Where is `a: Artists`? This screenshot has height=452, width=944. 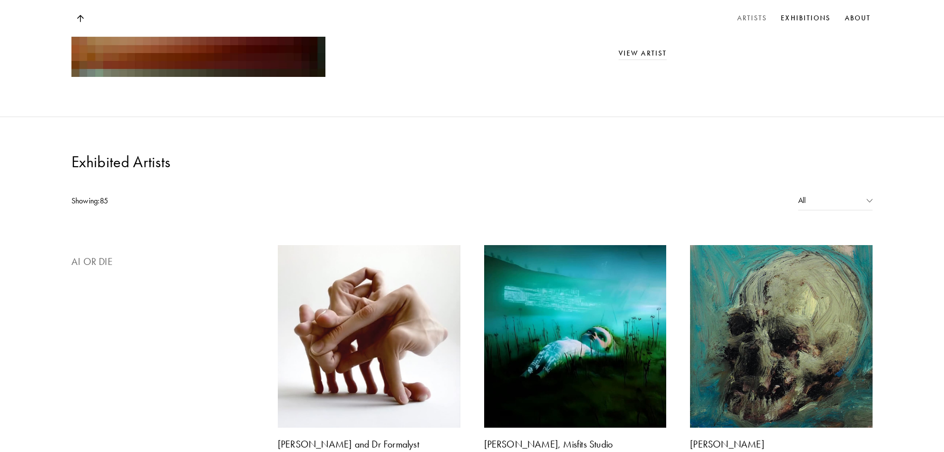
a: Artists is located at coordinates (752, 18).